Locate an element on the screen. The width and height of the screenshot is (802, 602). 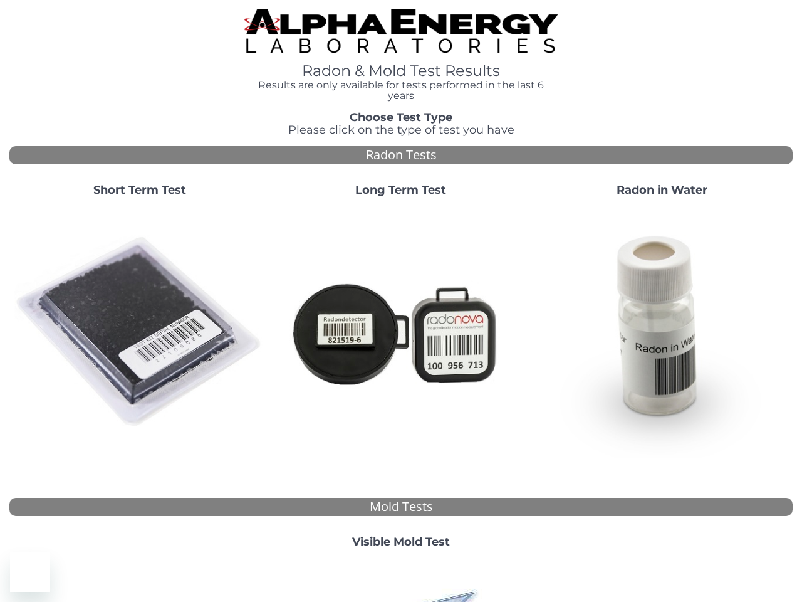
img: Radtrak2vsRadtrak3.jpg is located at coordinates (401, 332).